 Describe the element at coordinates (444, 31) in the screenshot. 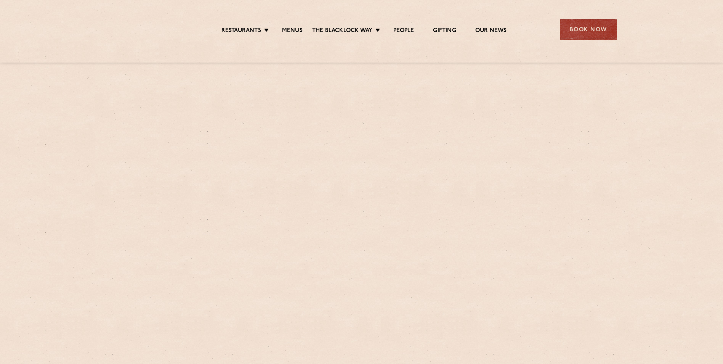

I see `a: Gifting` at that location.